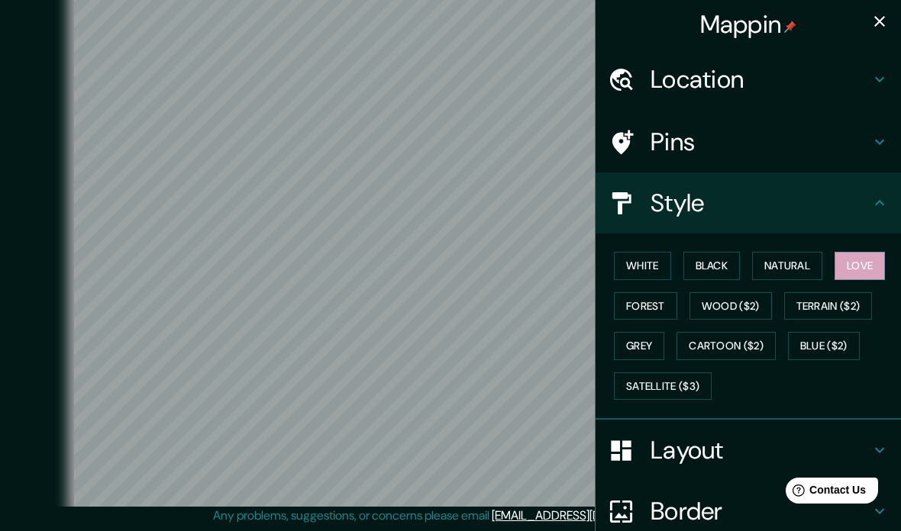  What do you see at coordinates (761, 451) in the screenshot?
I see `h4: Layout` at bounding box center [761, 451].